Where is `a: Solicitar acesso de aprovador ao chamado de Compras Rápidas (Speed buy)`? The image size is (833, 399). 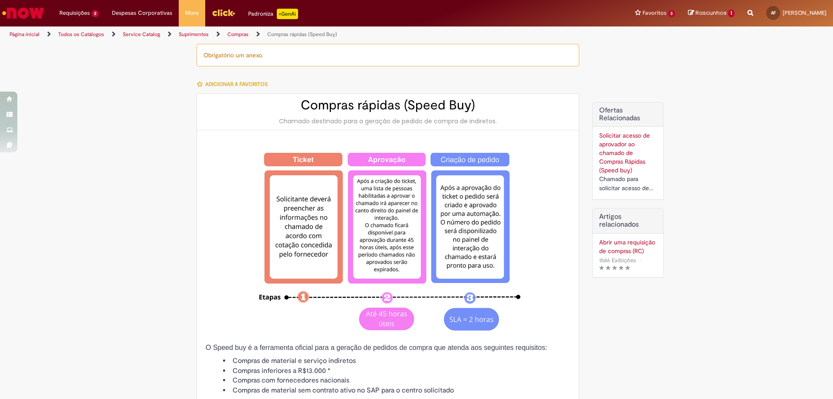
a: Solicitar acesso de aprovador ao chamado de Compras Rápidas (Speed buy) is located at coordinates (625, 153).